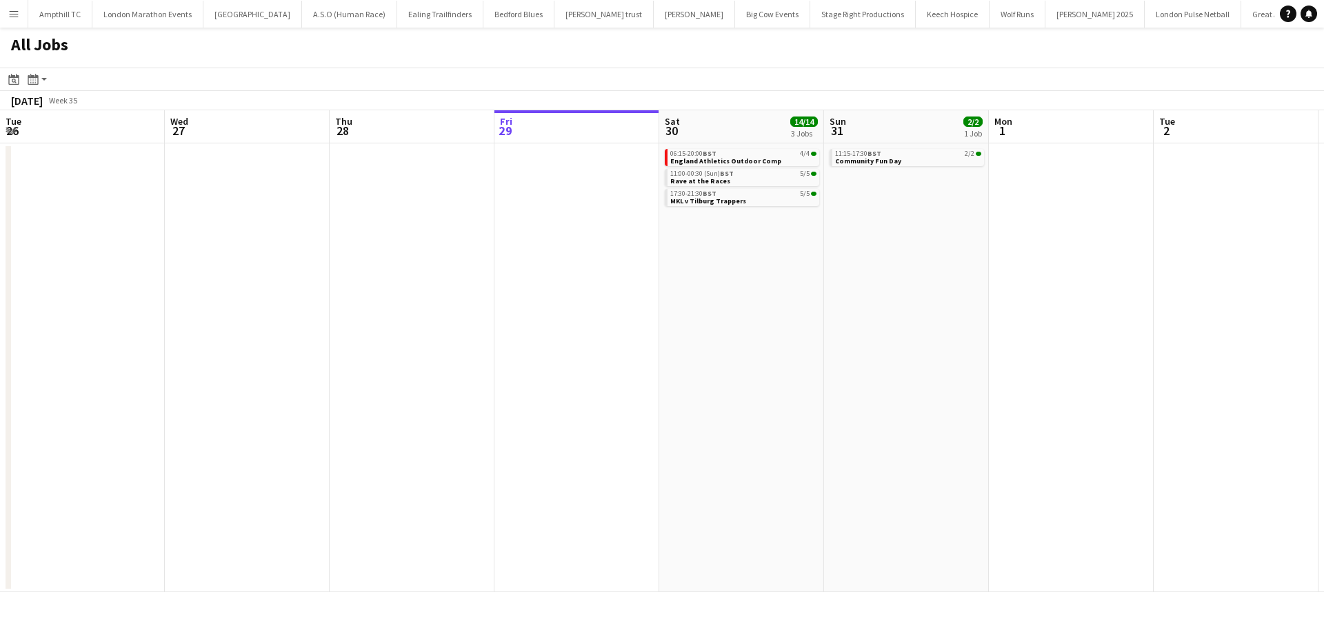  I want to click on span: Mon, so click(1003, 121).